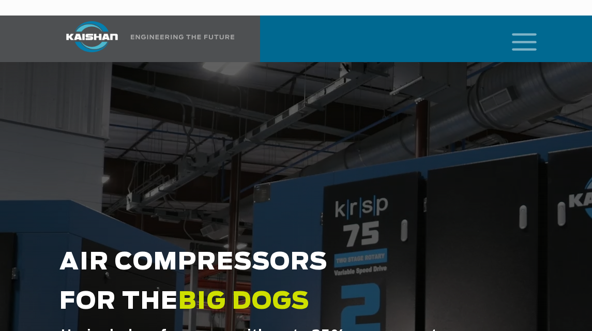 The height and width of the screenshot is (331, 592). What do you see at coordinates (92, 37) in the screenshot?
I see `img: kaishan logo` at bounding box center [92, 37].